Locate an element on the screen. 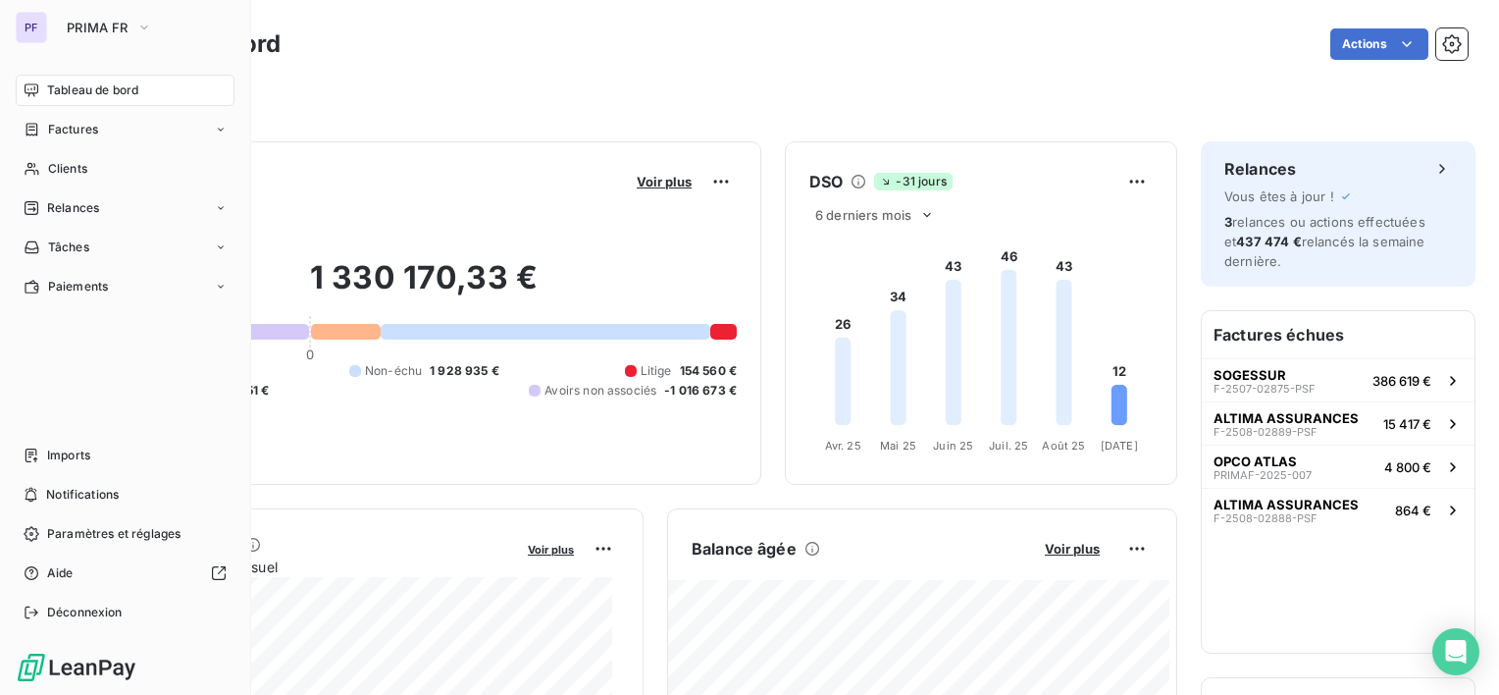  h2: 1 330 170,33 € is located at coordinates (424, 287).